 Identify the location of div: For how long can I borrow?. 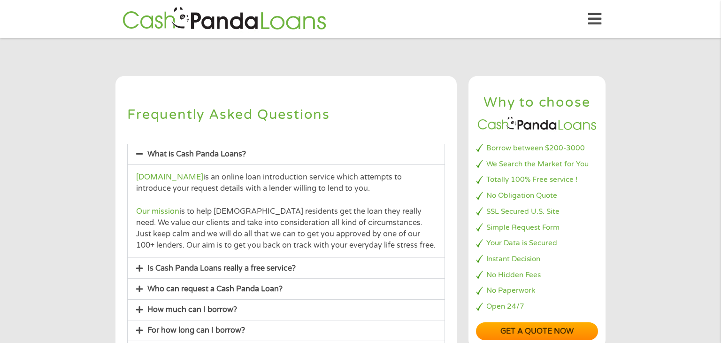
(286, 330).